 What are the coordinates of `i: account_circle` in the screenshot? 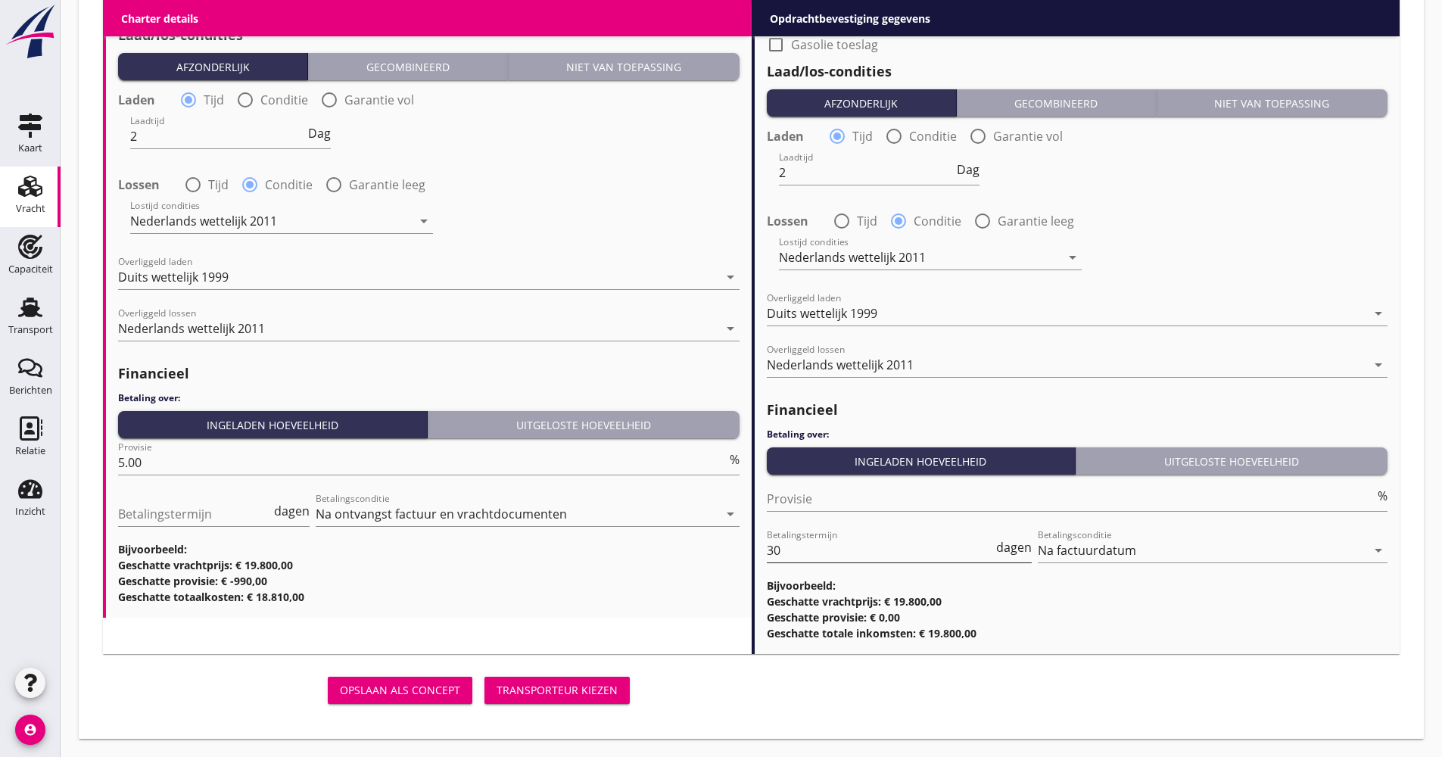 It's located at (30, 730).